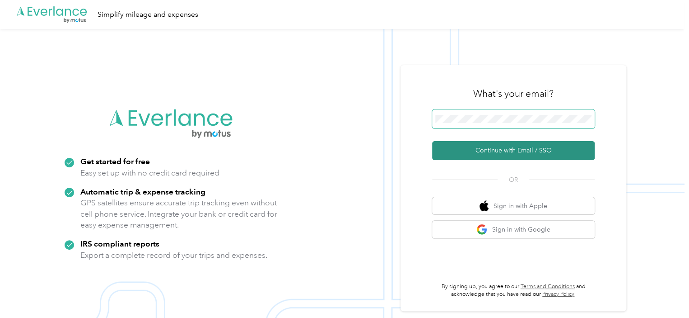  Describe the element at coordinates (514, 94) in the screenshot. I see `h3: What's your email?` at that location.